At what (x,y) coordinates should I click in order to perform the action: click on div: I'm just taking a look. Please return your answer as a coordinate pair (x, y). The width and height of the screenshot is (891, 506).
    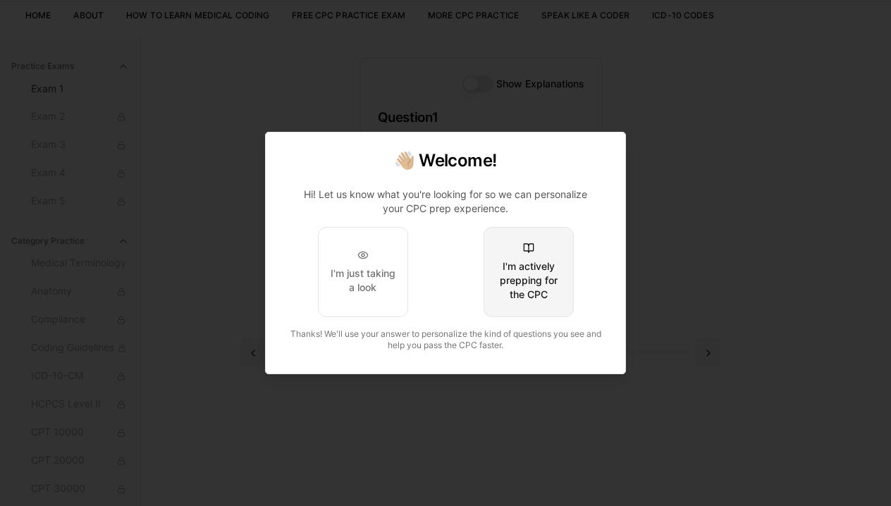
    Looking at the image, I should click on (363, 280).